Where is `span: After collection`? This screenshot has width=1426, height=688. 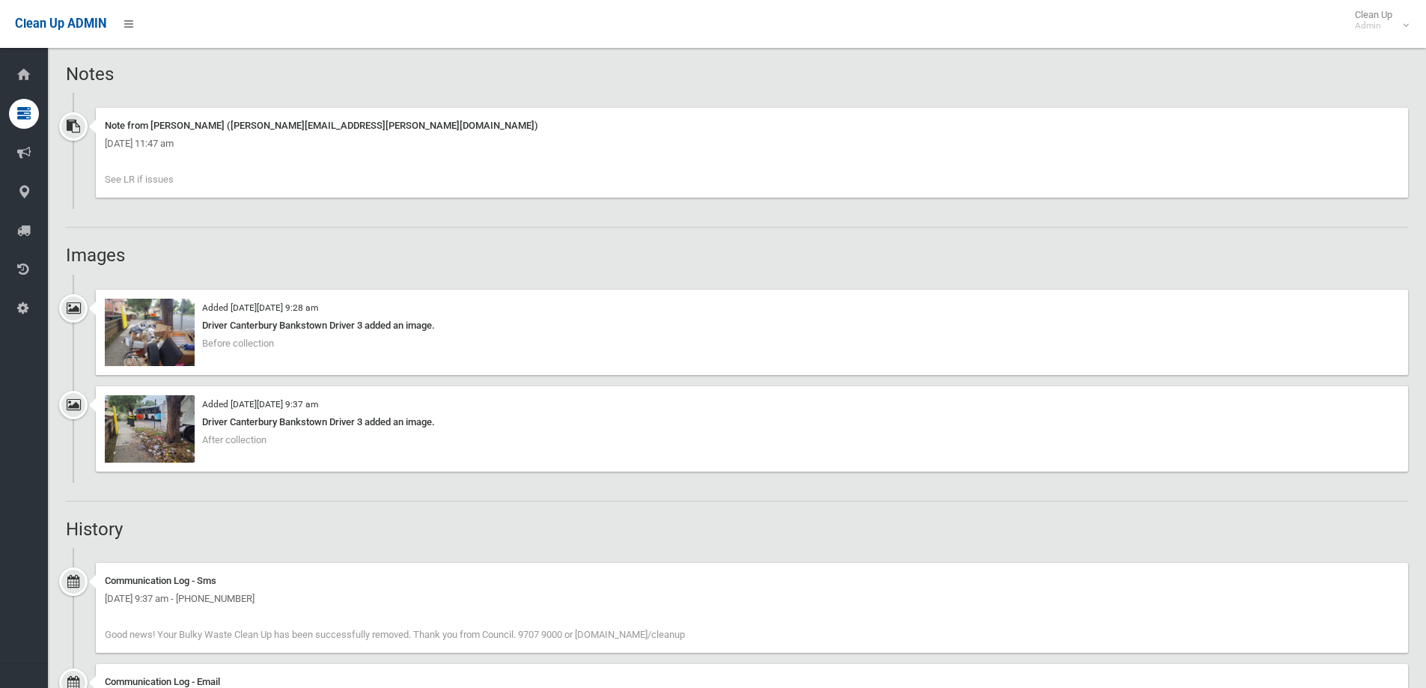
span: After collection is located at coordinates (234, 439).